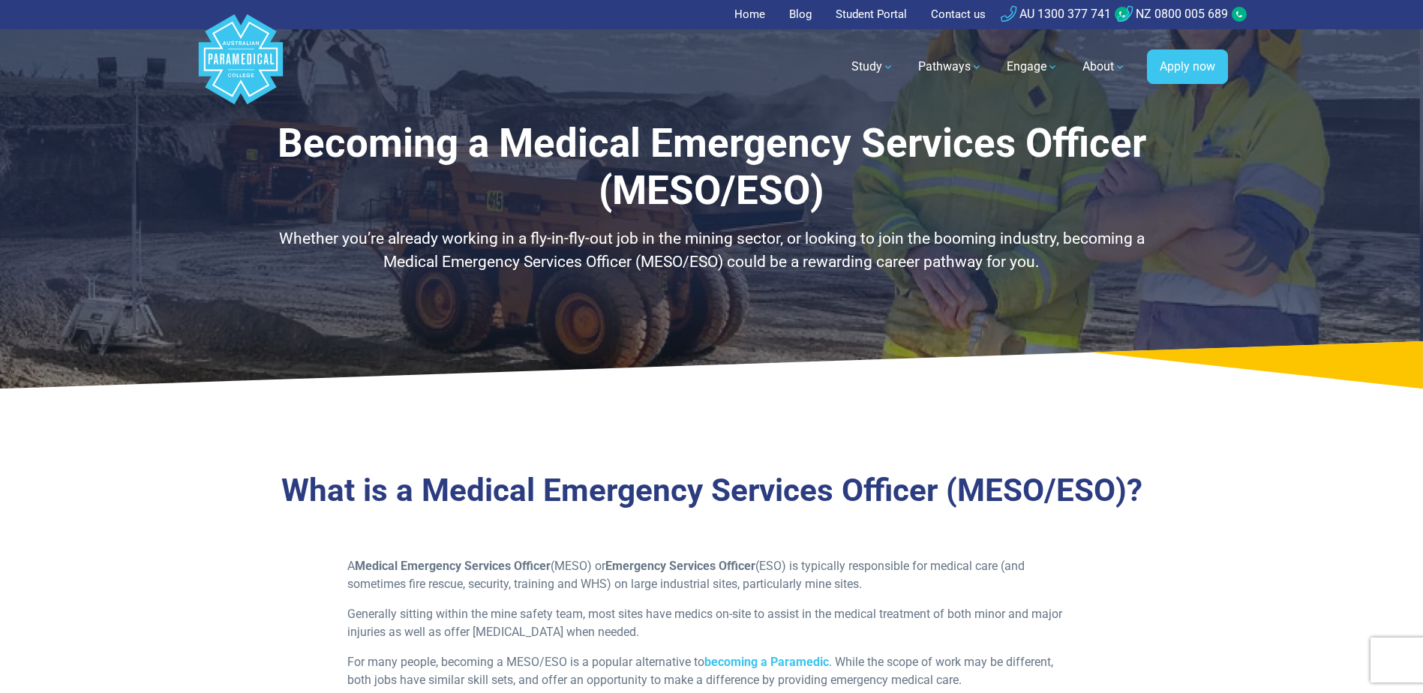 Image resolution: width=1423 pixels, height=693 pixels. I want to click on p: A (MESO) or (ESO) is typically responsible for medical care (and sometimes fire rescue, security,..., so click(711, 575).